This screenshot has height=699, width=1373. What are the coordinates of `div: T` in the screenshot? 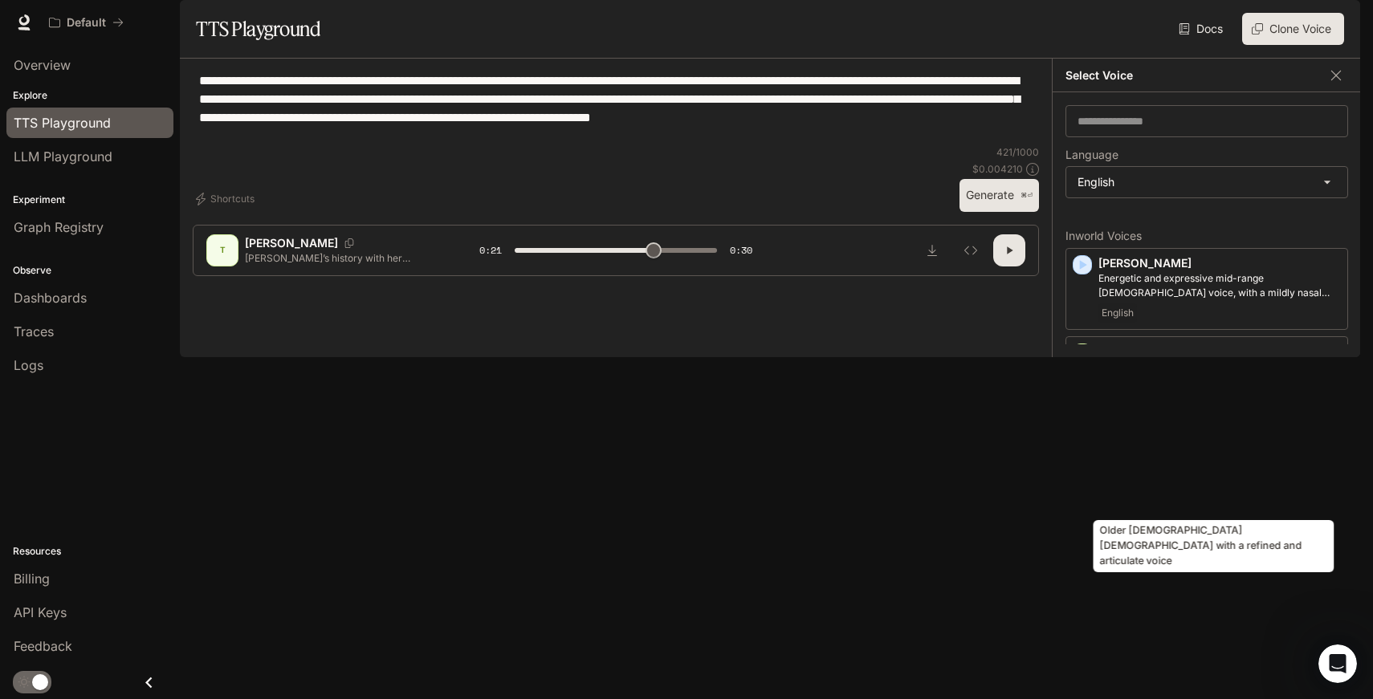 It's located at (222, 251).